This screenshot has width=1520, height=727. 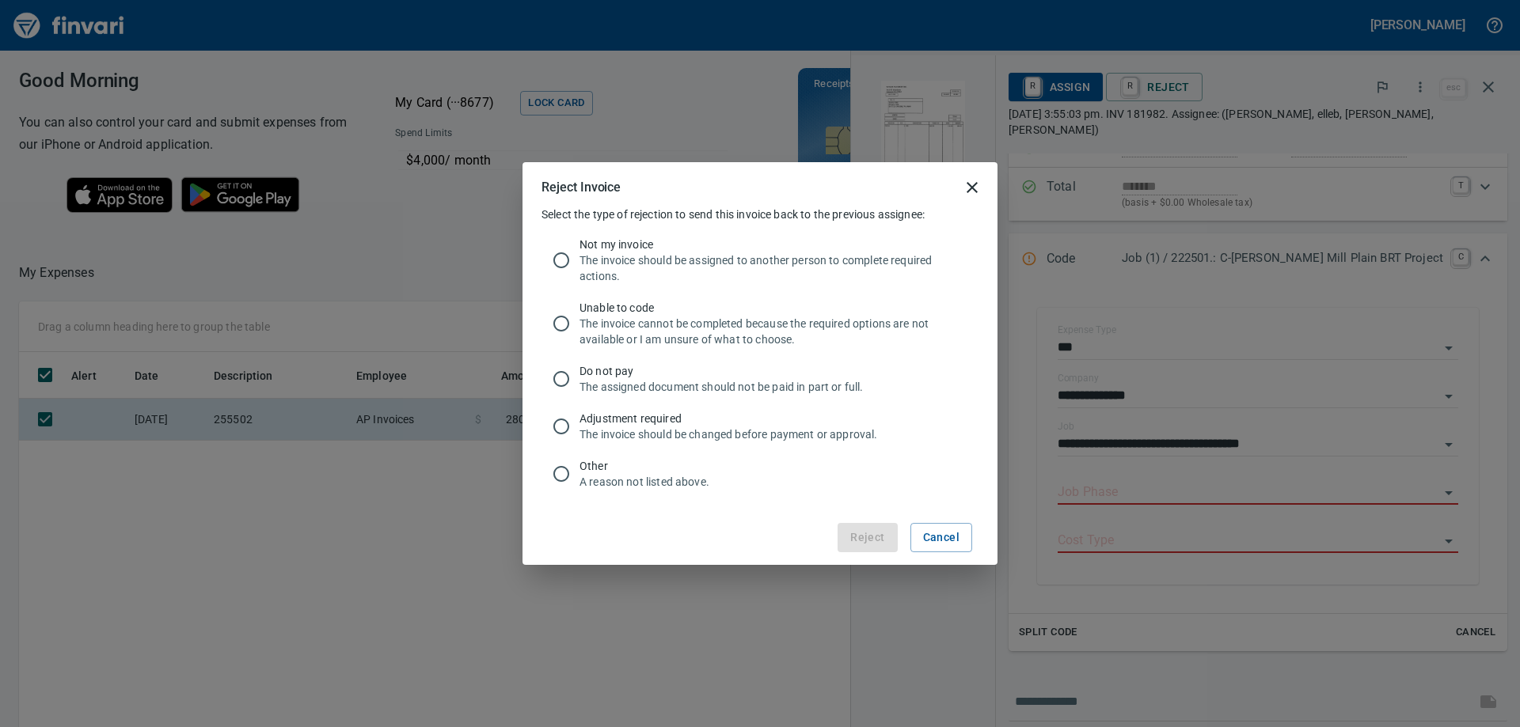 I want to click on span: Adjustment required, so click(x=773, y=419).